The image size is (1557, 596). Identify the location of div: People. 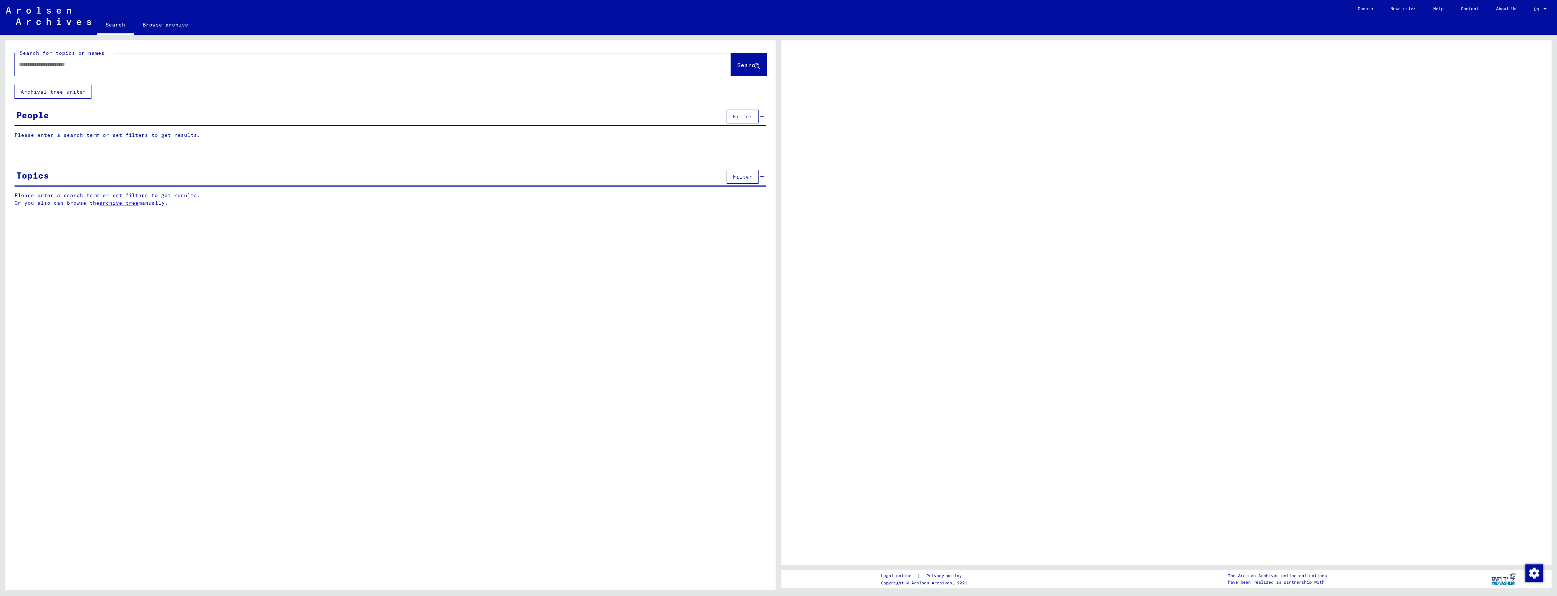
(33, 115).